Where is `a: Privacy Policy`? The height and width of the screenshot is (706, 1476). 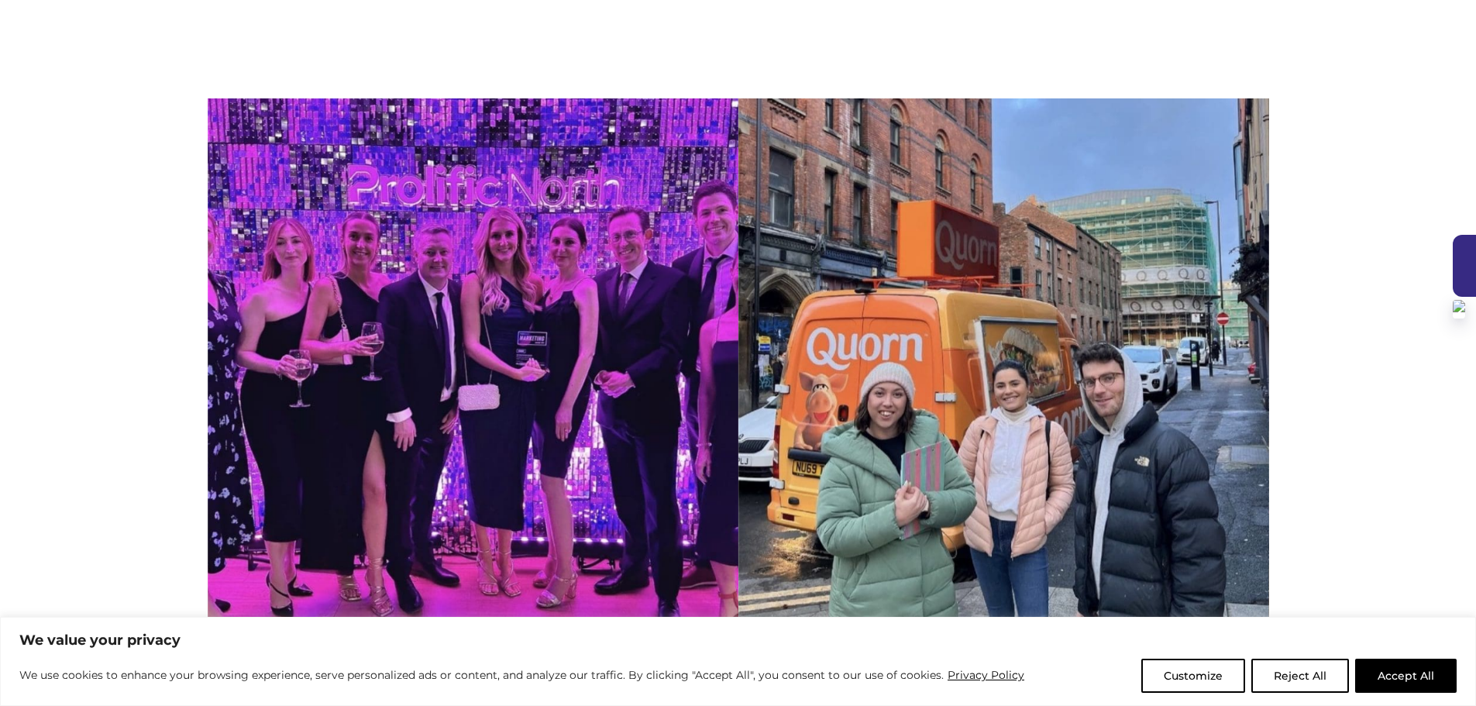
a: Privacy Policy is located at coordinates (986, 675).